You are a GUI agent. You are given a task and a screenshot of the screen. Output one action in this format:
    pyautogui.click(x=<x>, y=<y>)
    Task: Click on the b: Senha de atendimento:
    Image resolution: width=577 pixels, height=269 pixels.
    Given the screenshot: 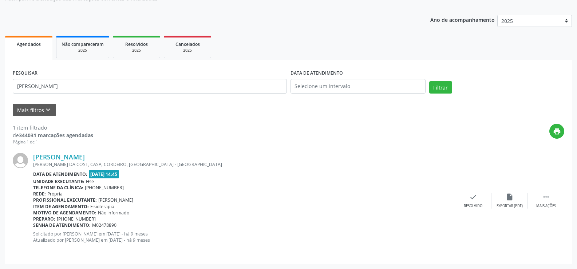 What is the action you would take?
    pyautogui.click(x=62, y=225)
    